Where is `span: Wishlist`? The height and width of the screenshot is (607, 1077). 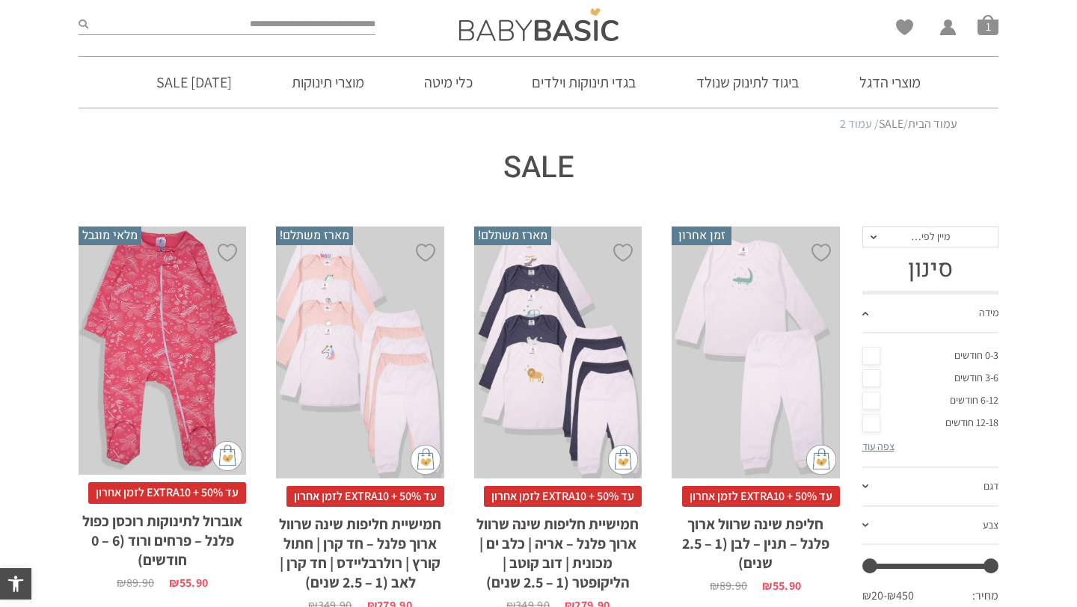 span: Wishlist is located at coordinates (904, 30).